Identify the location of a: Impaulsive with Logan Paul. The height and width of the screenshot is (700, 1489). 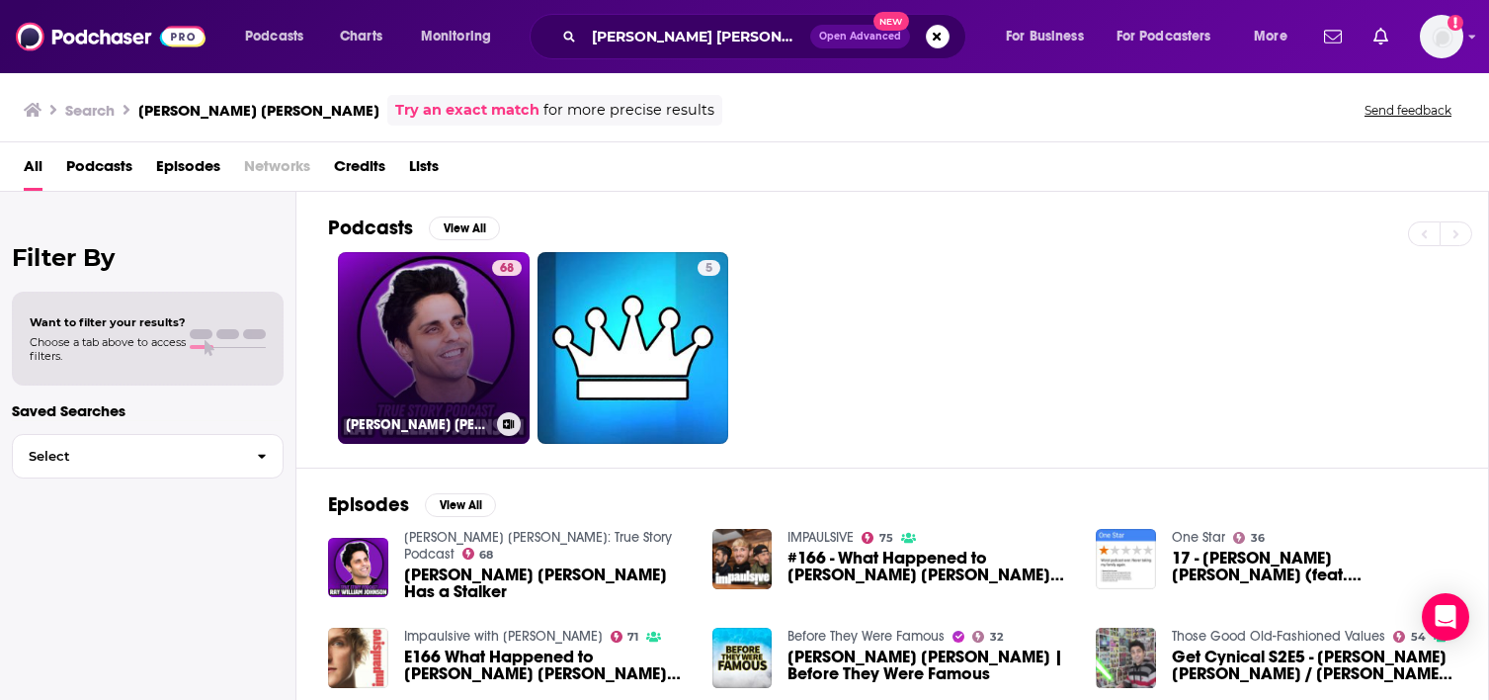
(503, 636).